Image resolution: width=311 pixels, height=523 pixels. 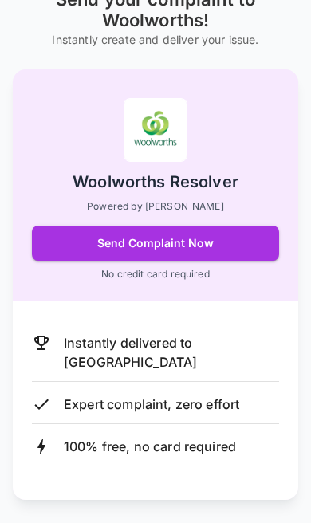 What do you see at coordinates (155, 182) in the screenshot?
I see `h2: Woolworths Resolver` at bounding box center [155, 182].